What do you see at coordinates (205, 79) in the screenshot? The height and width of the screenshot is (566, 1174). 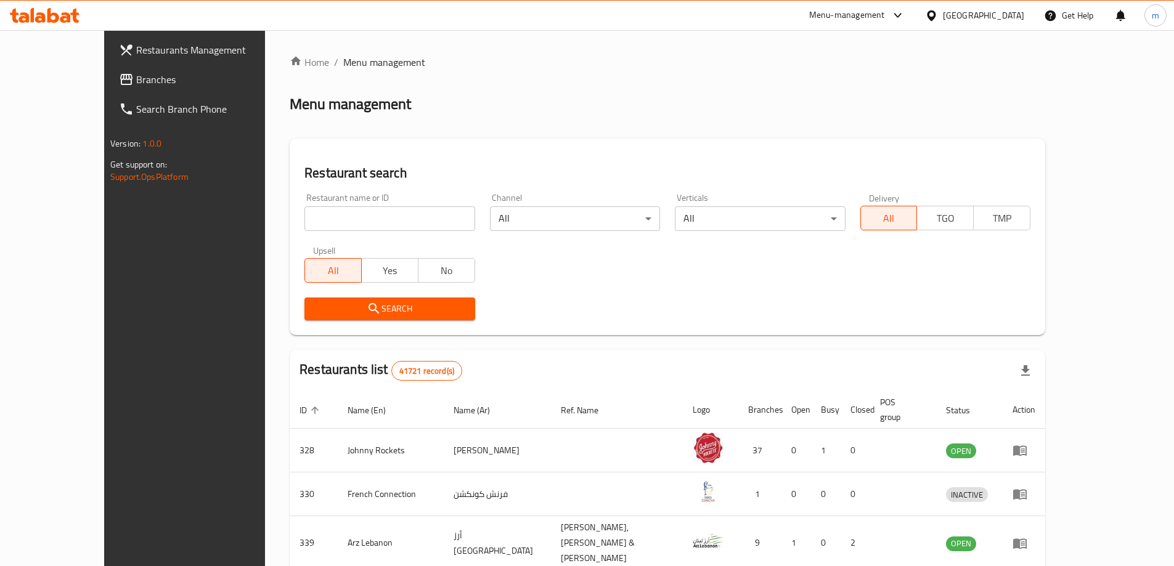 I see `a: Branches` at bounding box center [205, 79].